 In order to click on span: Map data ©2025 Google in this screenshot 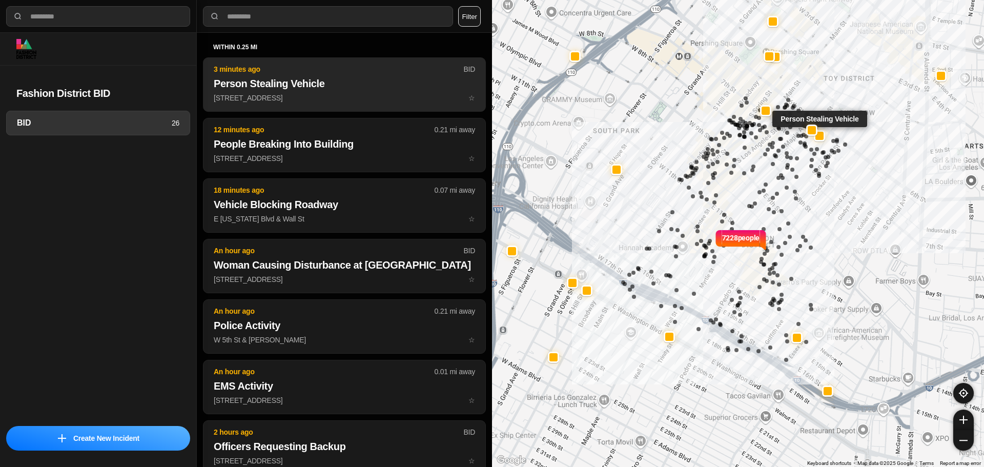, I will do `click(885, 463)`.